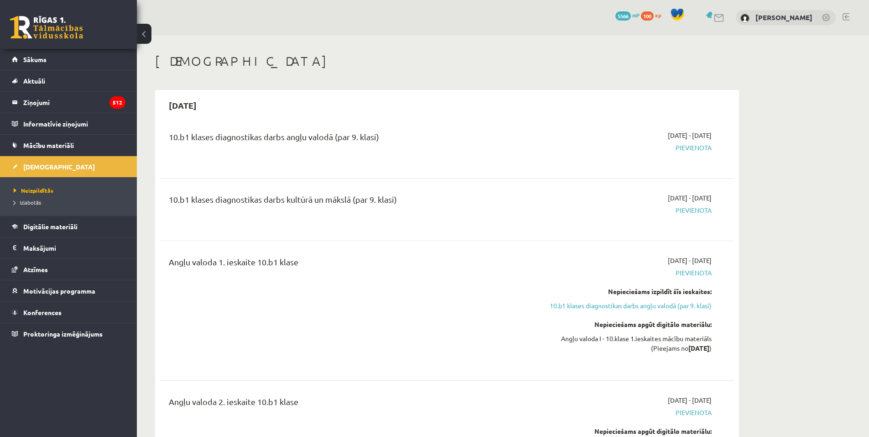 Image resolution: width=869 pixels, height=437 pixels. What do you see at coordinates (42, 312) in the screenshot?
I see `span: Konferences` at bounding box center [42, 312].